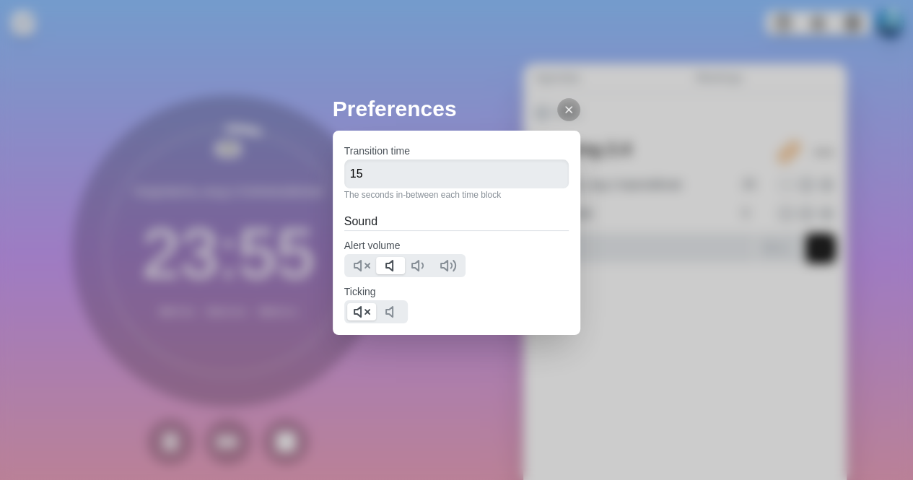 The width and height of the screenshot is (913, 480). I want to click on h2: Preferences, so click(457, 108).